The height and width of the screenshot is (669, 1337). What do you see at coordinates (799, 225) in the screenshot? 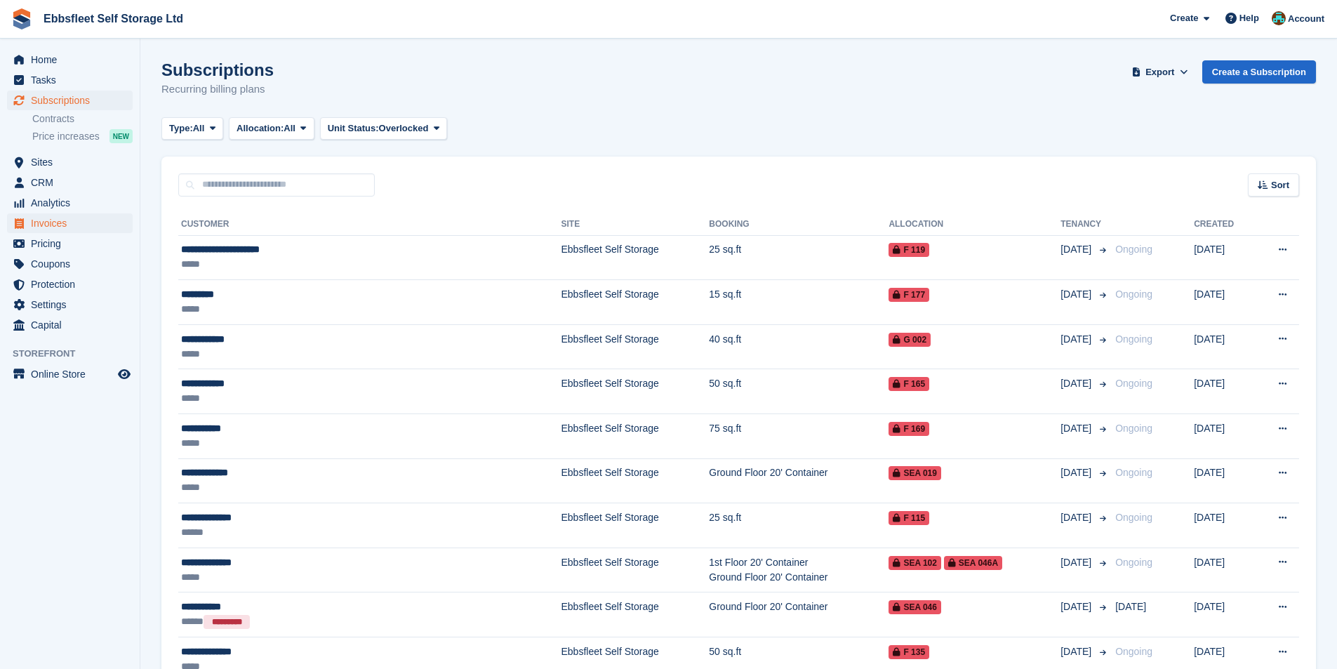
I see `th: Booking` at bounding box center [799, 225].